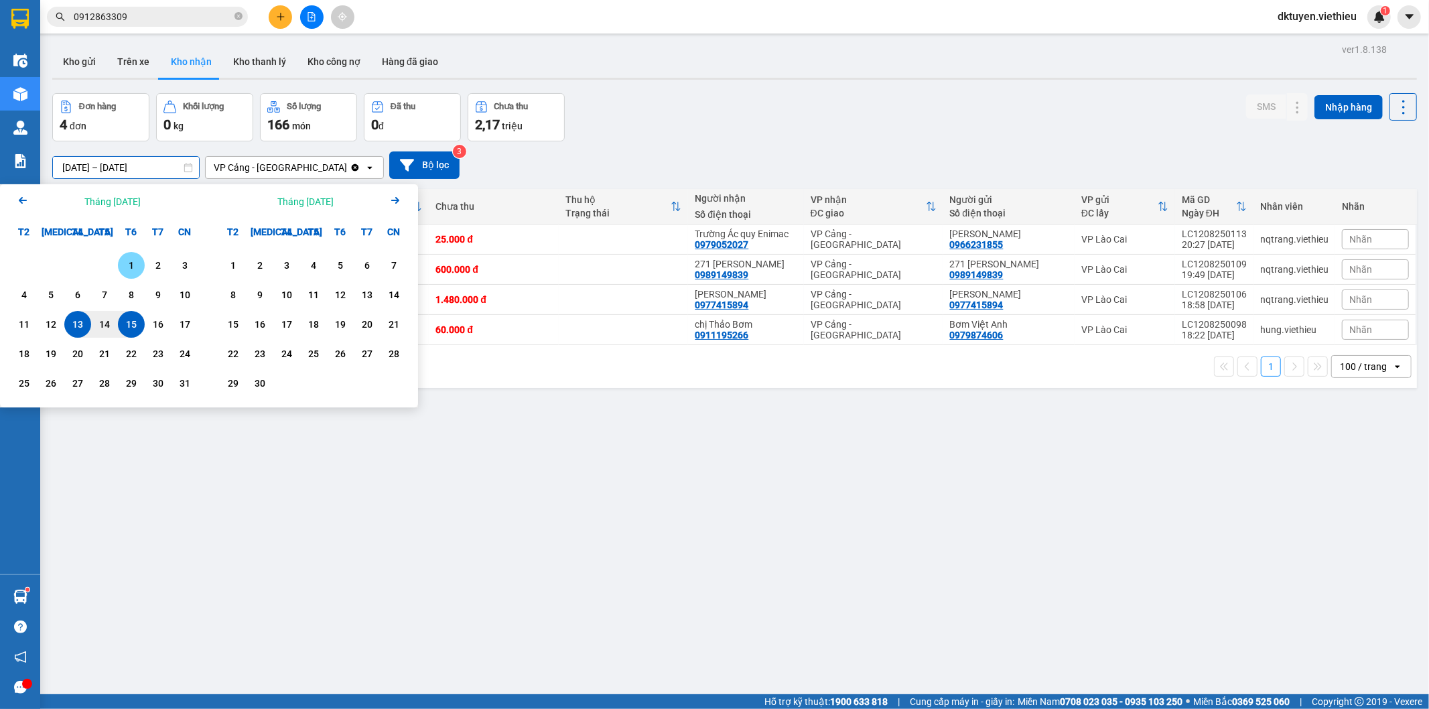 Image resolution: width=1429 pixels, height=709 pixels. What do you see at coordinates (394, 232) in the screenshot?
I see `div: CN` at bounding box center [394, 232].